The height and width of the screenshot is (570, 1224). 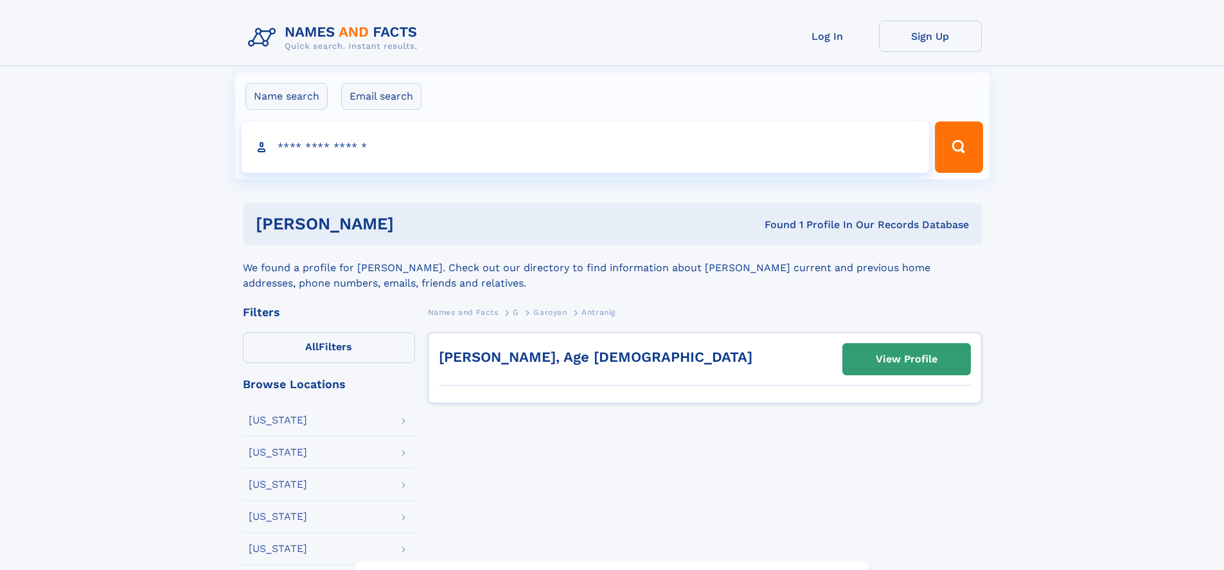 What do you see at coordinates (598, 312) in the screenshot?
I see `span: Antranig` at bounding box center [598, 312].